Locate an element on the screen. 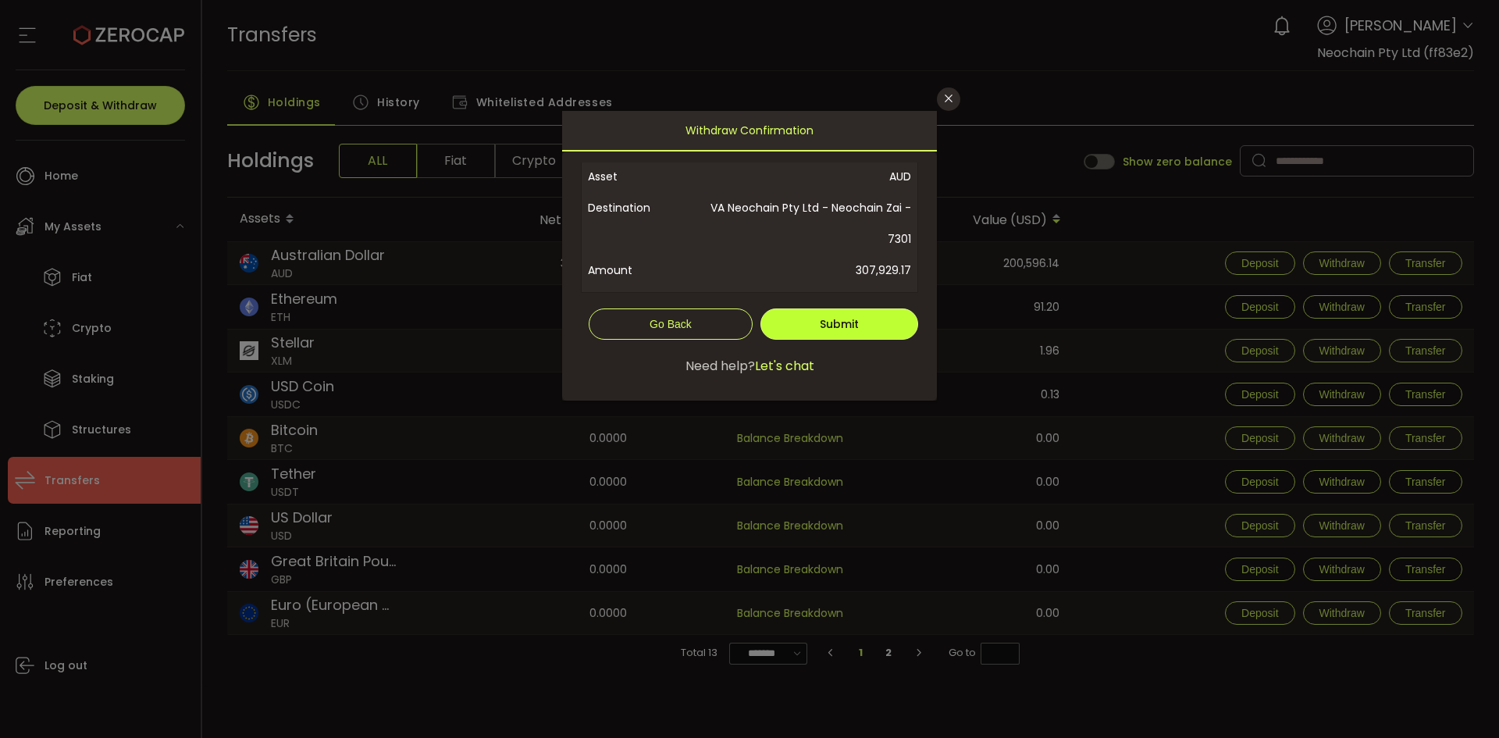  span: Withdraw Confirmation is located at coordinates (749, 130).